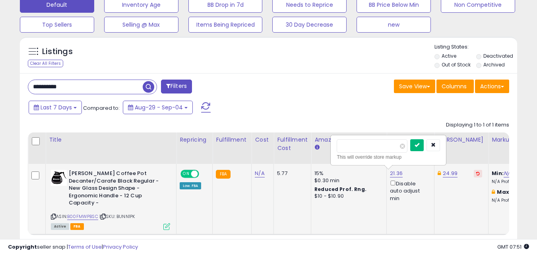 This screenshot has height=255, width=537. I want to click on span: | SKU: BUNN1PK, so click(117, 216).